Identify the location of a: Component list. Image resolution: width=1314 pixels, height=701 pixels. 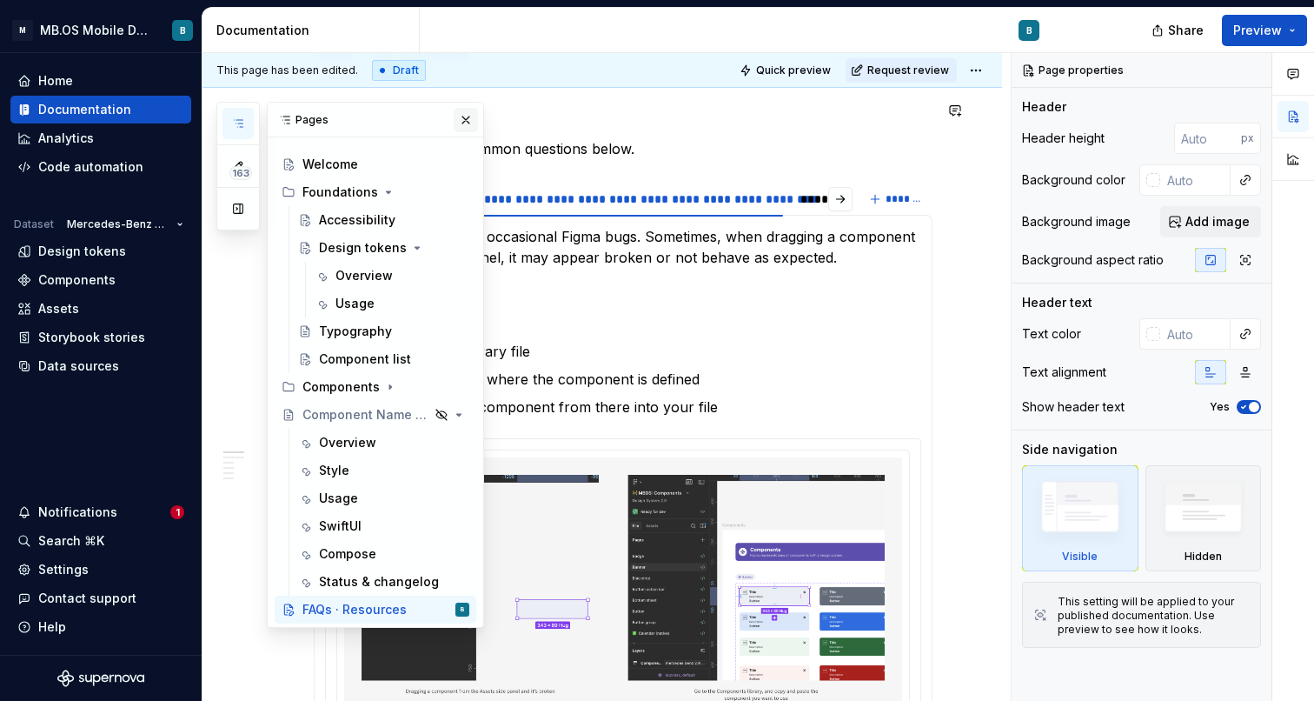
(383, 359).